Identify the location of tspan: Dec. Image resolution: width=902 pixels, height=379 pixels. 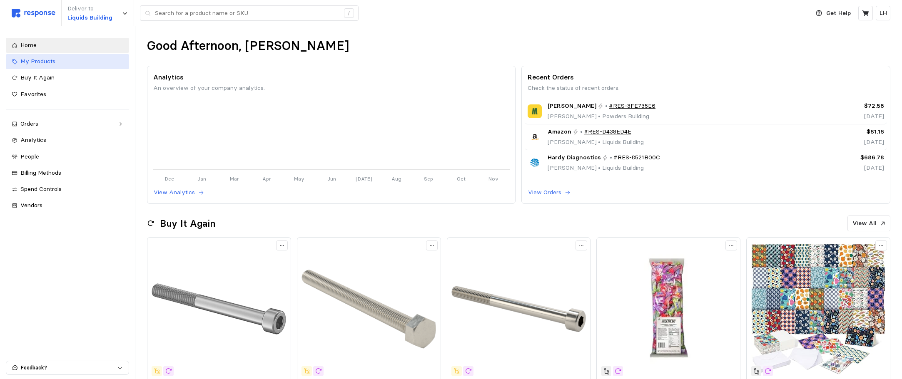
(170, 179).